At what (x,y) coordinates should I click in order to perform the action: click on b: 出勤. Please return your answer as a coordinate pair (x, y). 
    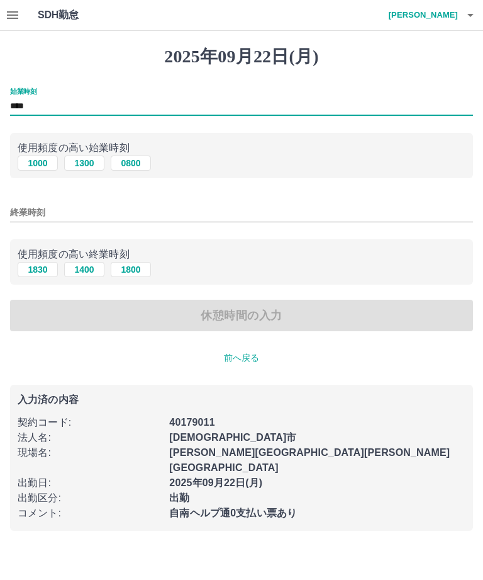
    Looking at the image, I should click on (179, 497).